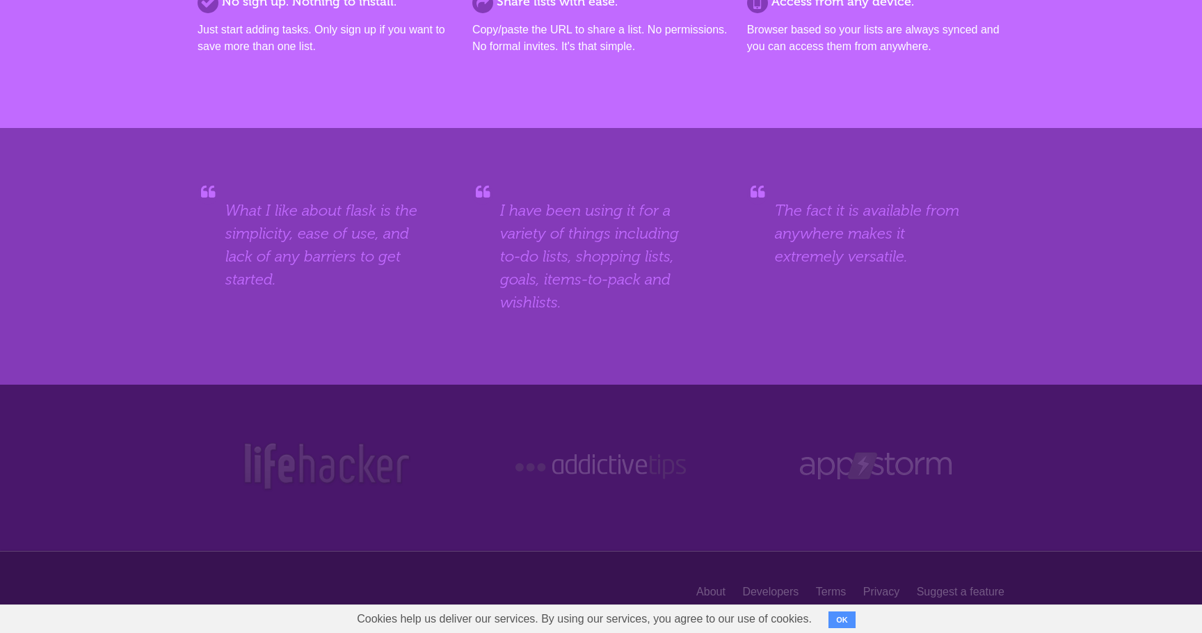  What do you see at coordinates (842, 620) in the screenshot?
I see `button: OK` at bounding box center [842, 620].